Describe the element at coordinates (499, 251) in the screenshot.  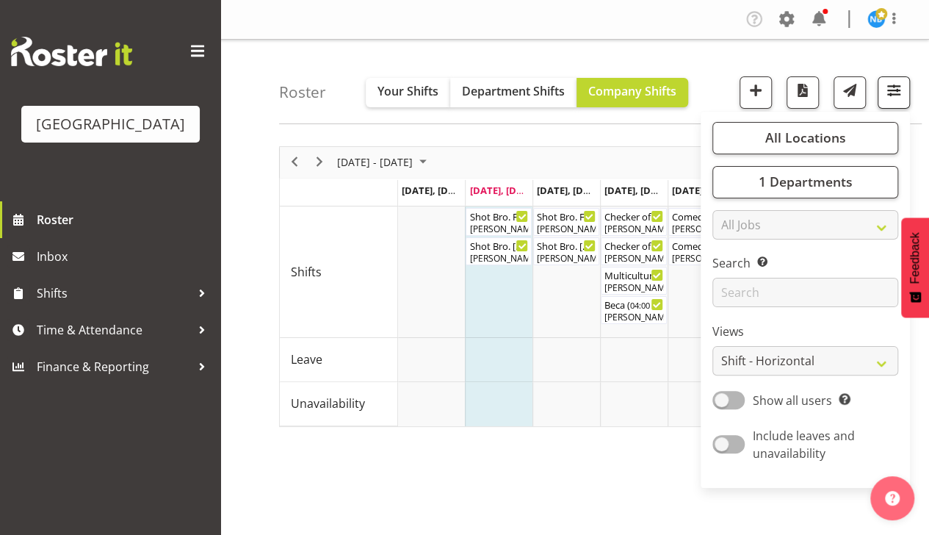
I see `div: Shifts"s event - Shot Bro. GA. (No Bar) Begin From Tuesday, October 7, 2025 at 6:00:00 PM GMT+13:...` at that location.